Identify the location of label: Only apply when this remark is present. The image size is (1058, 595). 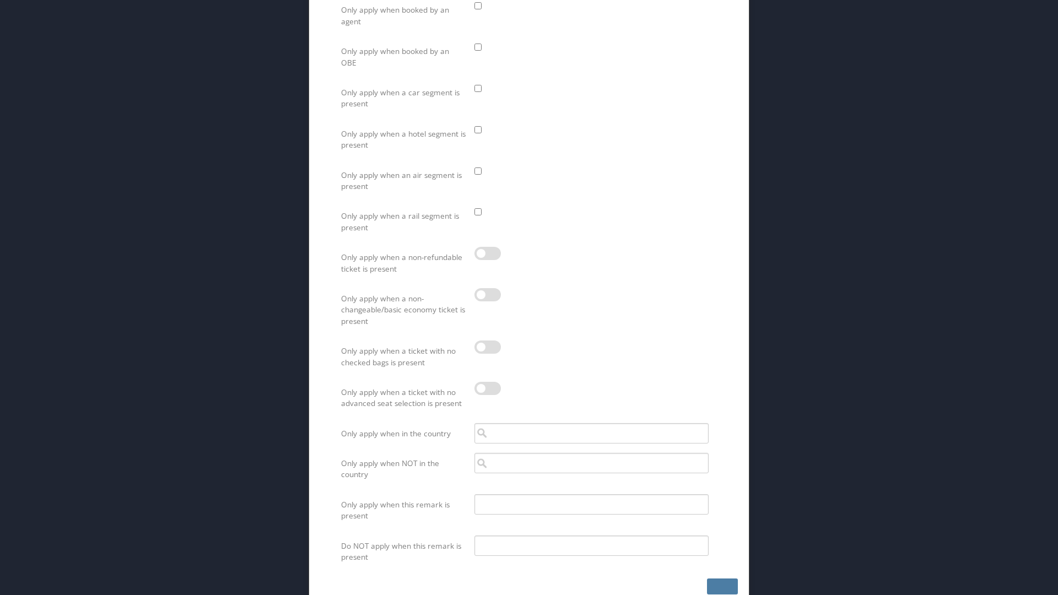
(403, 510).